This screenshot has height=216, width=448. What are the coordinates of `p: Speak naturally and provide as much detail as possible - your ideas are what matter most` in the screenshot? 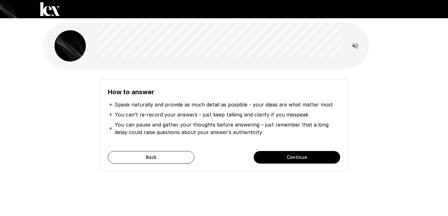 It's located at (224, 105).